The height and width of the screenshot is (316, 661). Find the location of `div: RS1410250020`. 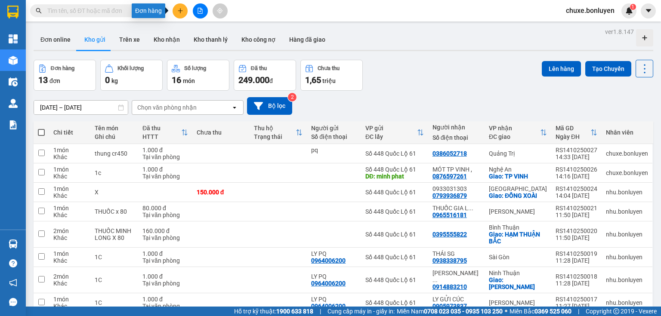

div: RS1410250020 is located at coordinates (576, 231).